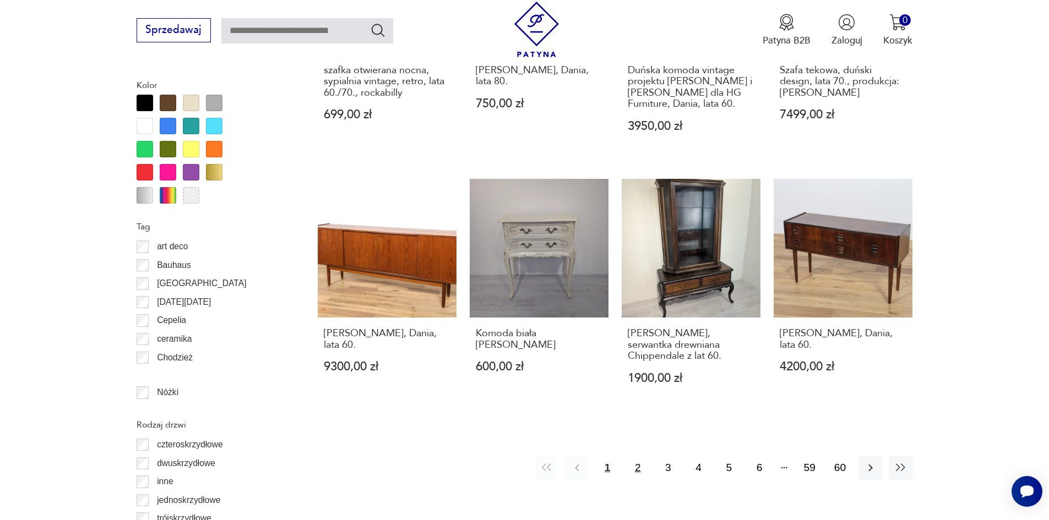  Describe the element at coordinates (786, 30) in the screenshot. I see `a: Ikona medaluPatyna B2B` at that location.